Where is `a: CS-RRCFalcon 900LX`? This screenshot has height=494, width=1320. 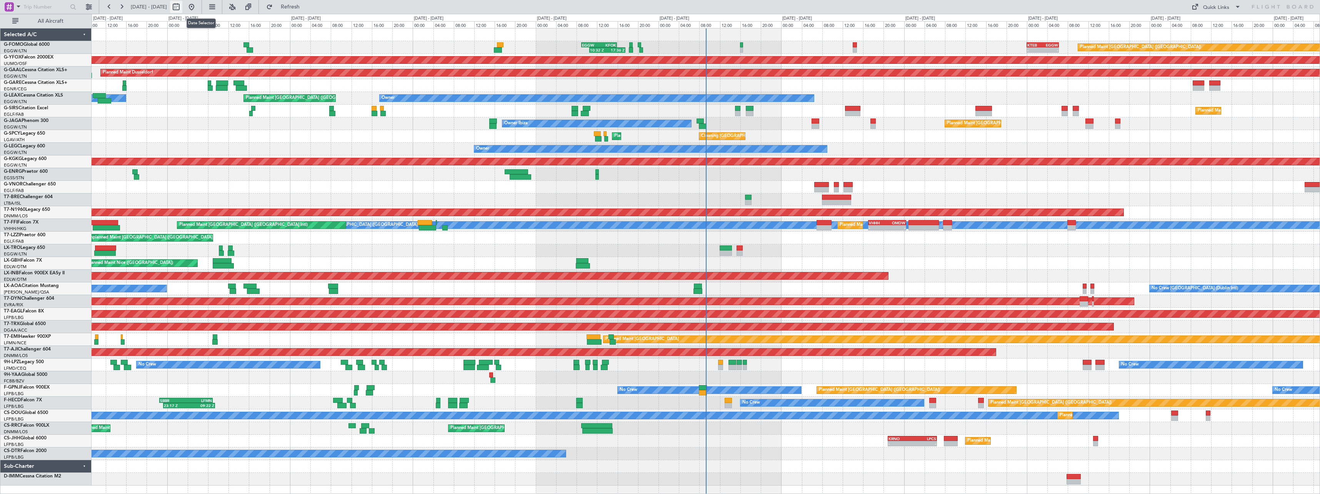
a: CS-RRCFalcon 900LX is located at coordinates (27, 425).